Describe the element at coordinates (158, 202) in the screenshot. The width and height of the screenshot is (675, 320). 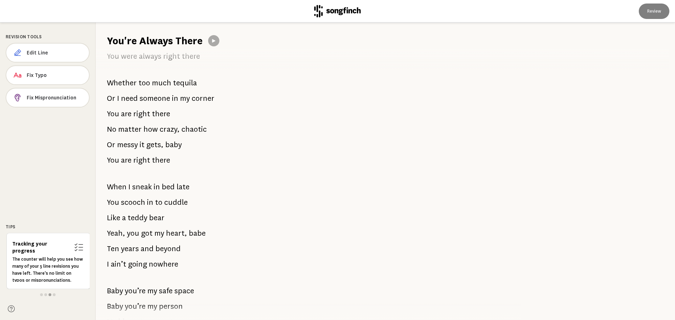
I see `span: to` at that location.